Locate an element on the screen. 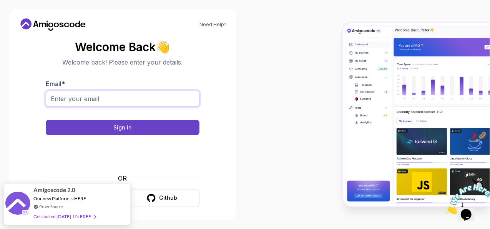 The height and width of the screenshot is (229, 490). img: Amigoscode Dashboard is located at coordinates (416, 115).